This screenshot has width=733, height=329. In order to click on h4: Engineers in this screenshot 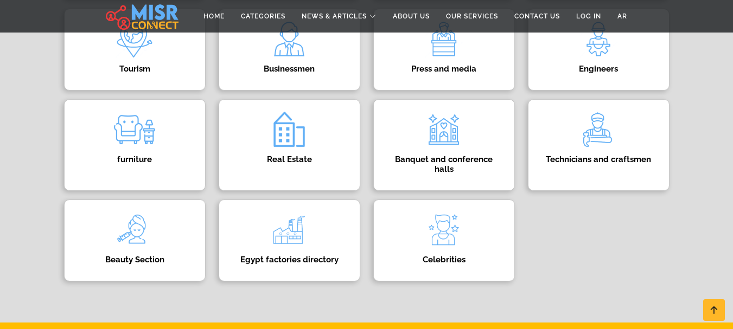, I will do `click(598, 69)`.